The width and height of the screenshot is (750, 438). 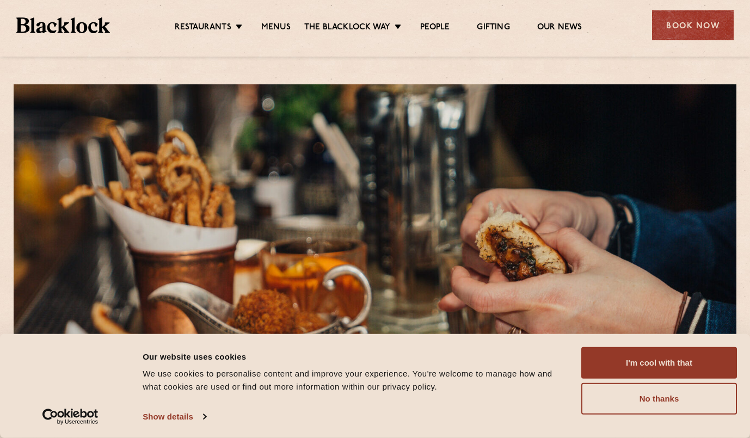 I want to click on div: We use cookies to personalise content and improve your experience. You're welcome to manage how a..., so click(x=355, y=380).